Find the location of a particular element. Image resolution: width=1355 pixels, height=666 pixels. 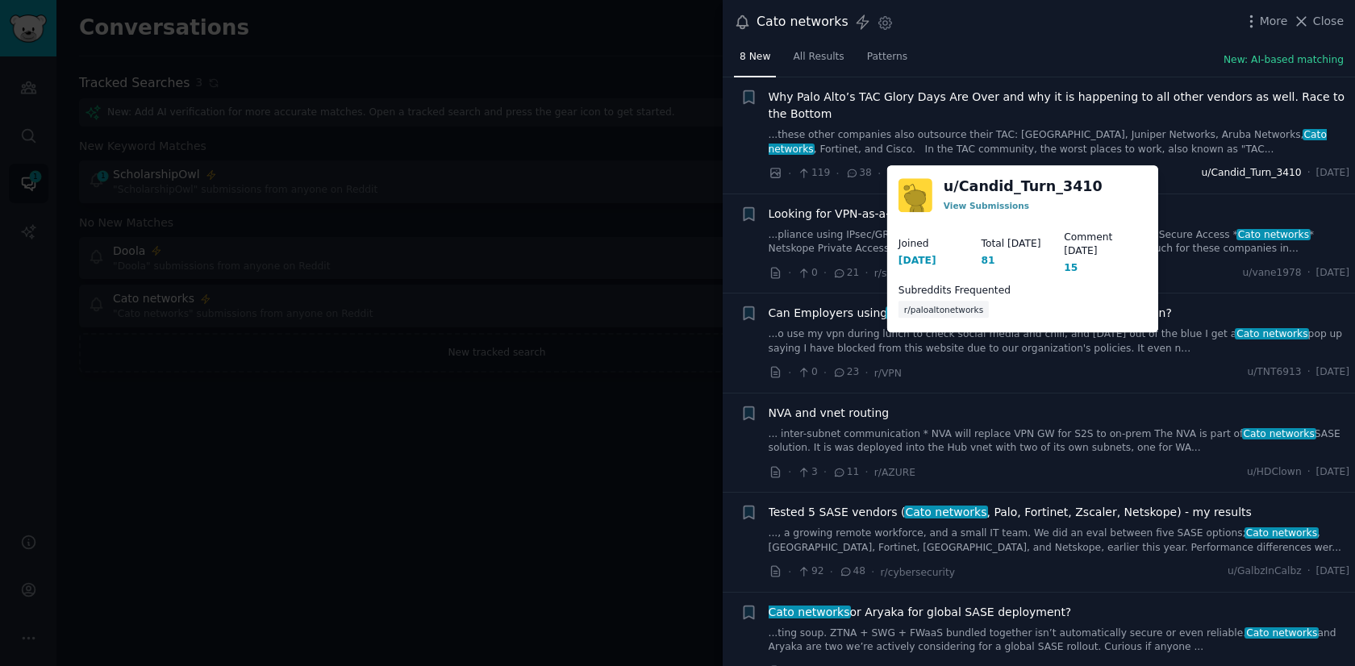

span: Tested 5 SASE vendors ( , Palo, Fortinet, Zscaler, Netskope) - my results is located at coordinates (1010, 512).